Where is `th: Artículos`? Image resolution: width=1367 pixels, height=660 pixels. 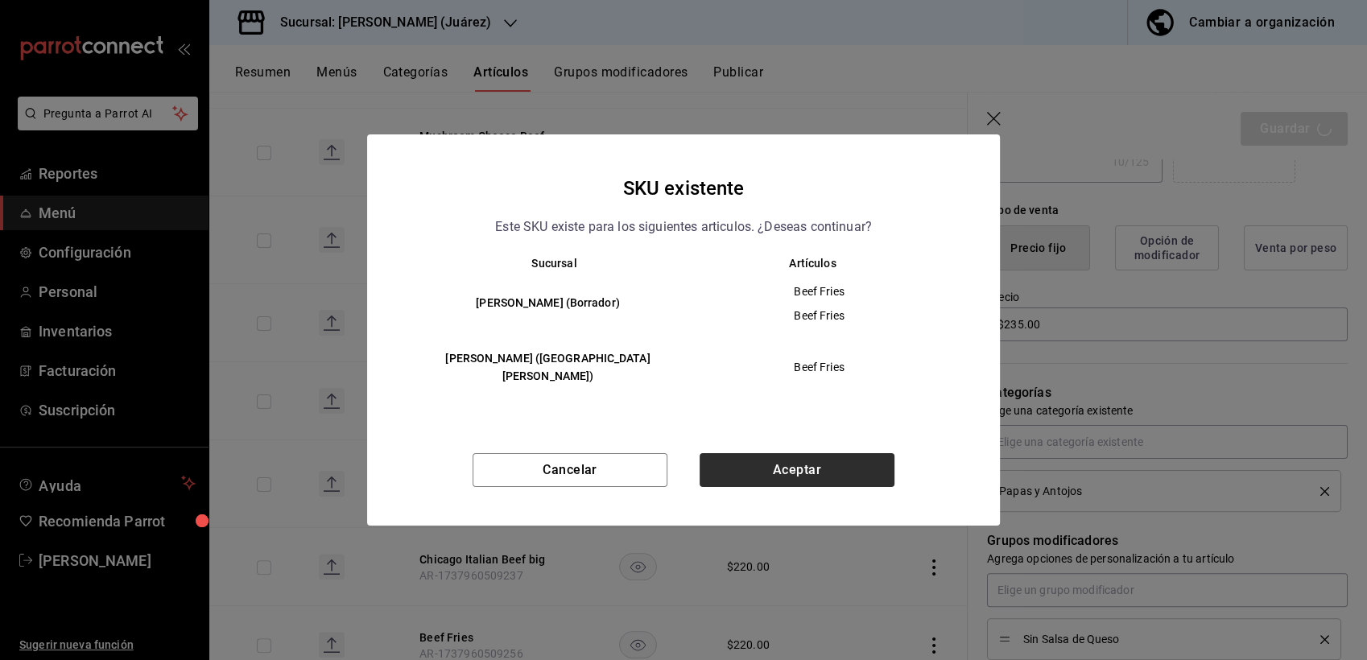
th: Artículos is located at coordinates (825, 263).